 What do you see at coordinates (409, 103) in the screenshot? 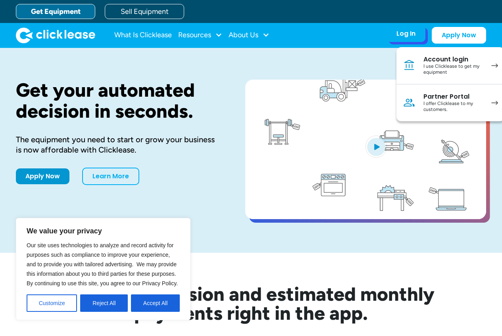
I see `img: Person icon` at bounding box center [409, 103].